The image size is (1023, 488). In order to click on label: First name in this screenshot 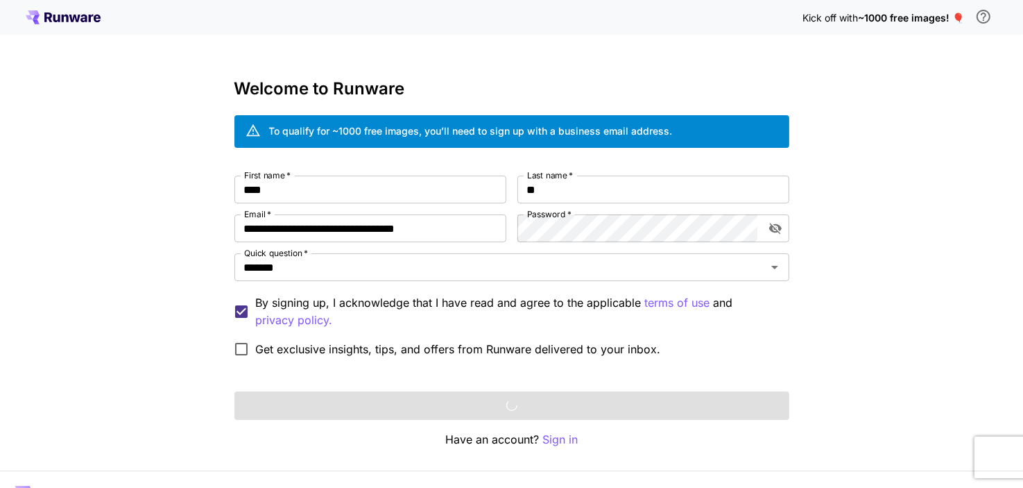, I will do `click(267, 175)`.